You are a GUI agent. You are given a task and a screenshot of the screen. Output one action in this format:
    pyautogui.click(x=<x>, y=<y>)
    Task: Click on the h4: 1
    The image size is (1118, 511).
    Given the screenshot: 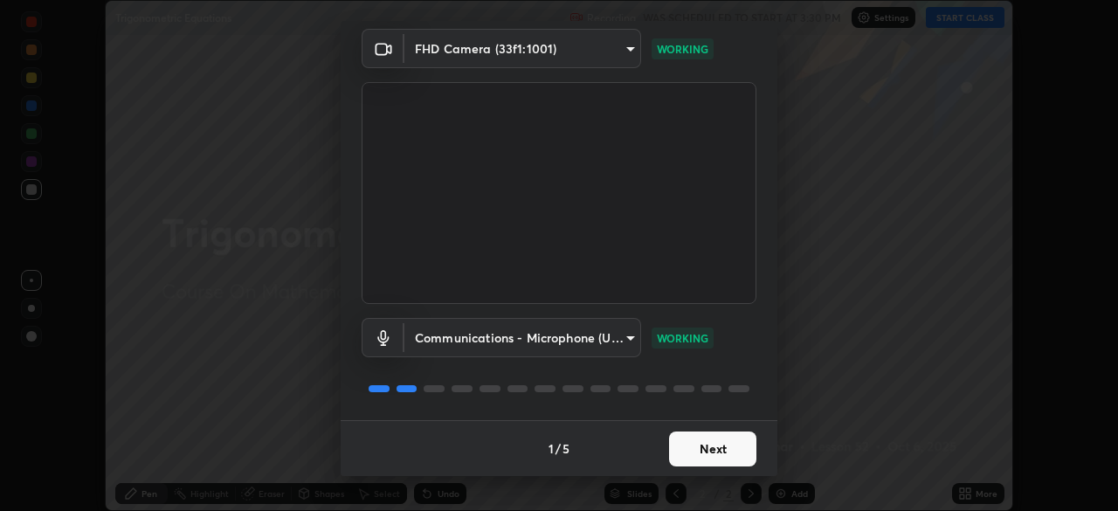 What is the action you would take?
    pyautogui.click(x=551, y=448)
    